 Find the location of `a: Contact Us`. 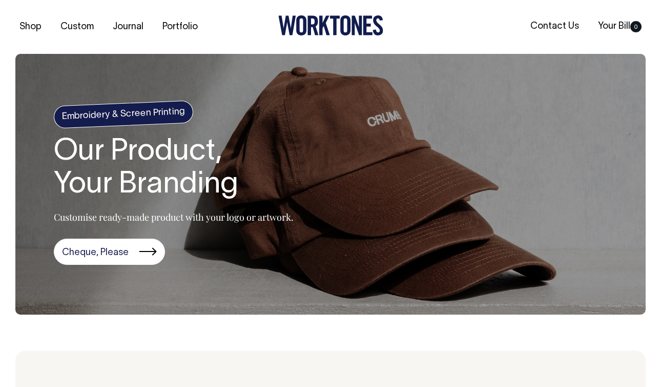

a: Contact Us is located at coordinates (555, 26).